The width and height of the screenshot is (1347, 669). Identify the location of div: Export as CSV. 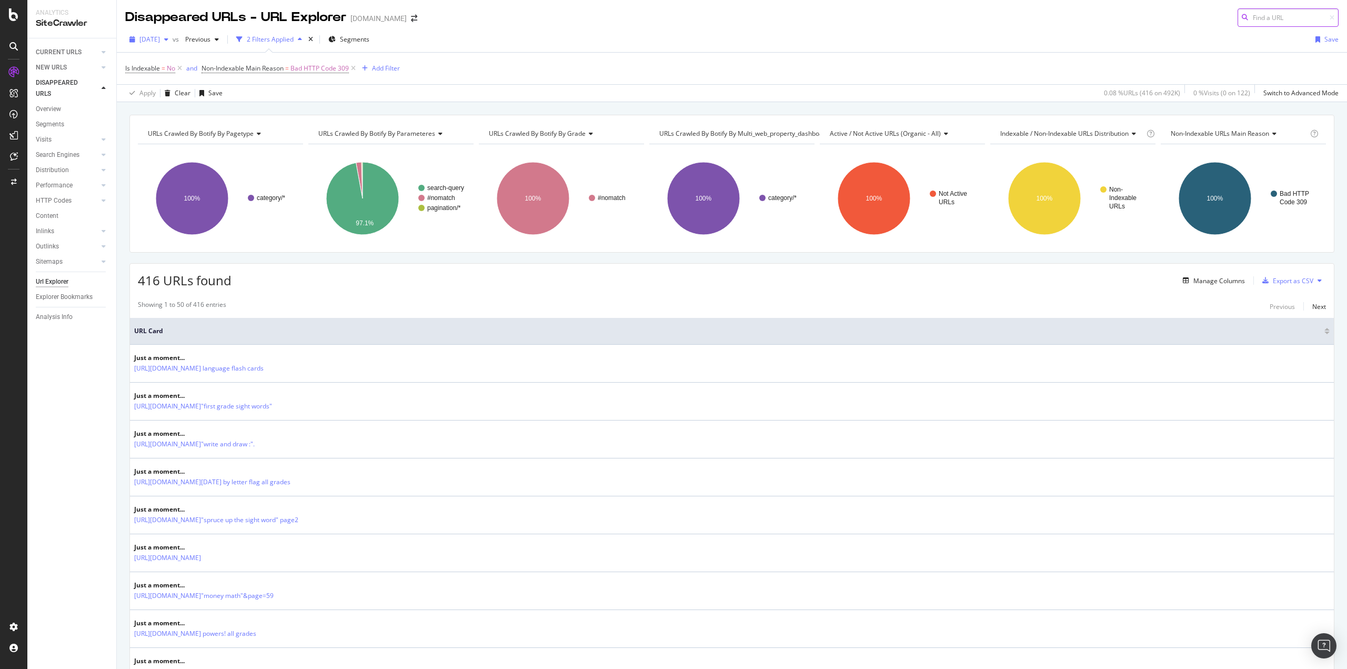
(1293, 280).